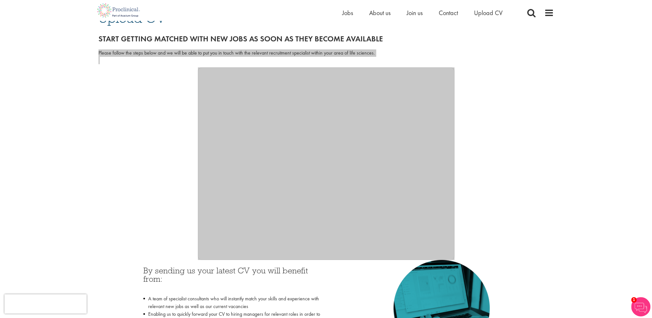  Describe the element at coordinates (488, 13) in the screenshot. I see `a: Upload CV` at that location.